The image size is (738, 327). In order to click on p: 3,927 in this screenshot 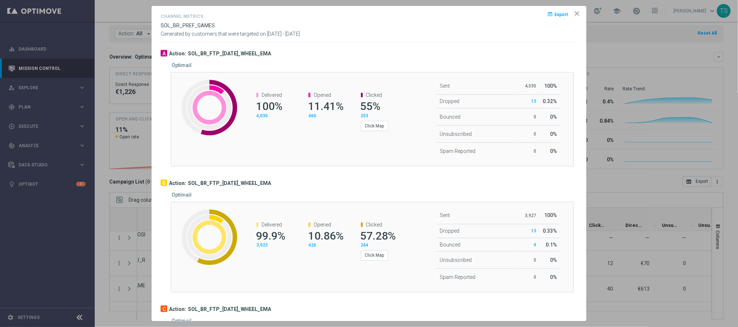, I will do `click(529, 216)`.